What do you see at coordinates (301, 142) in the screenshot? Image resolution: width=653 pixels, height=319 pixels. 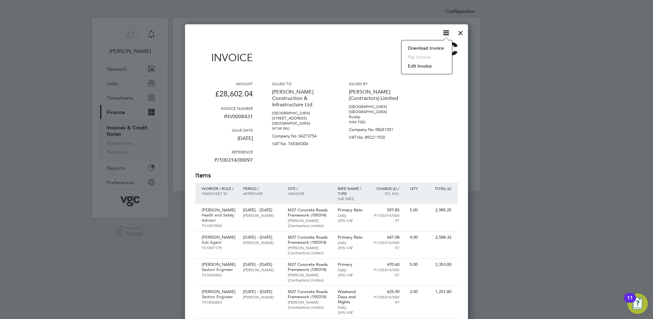 I see `p: VAT No: 765365306` at bounding box center [301, 142].